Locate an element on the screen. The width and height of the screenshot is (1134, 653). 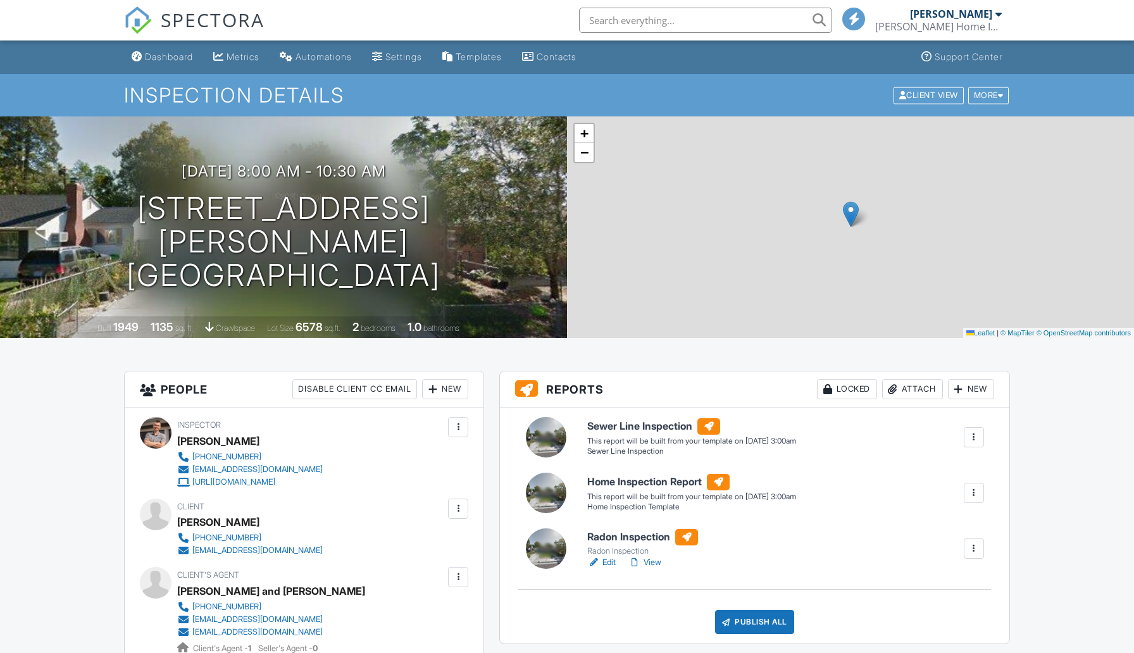
span: Built is located at coordinates (104, 328).